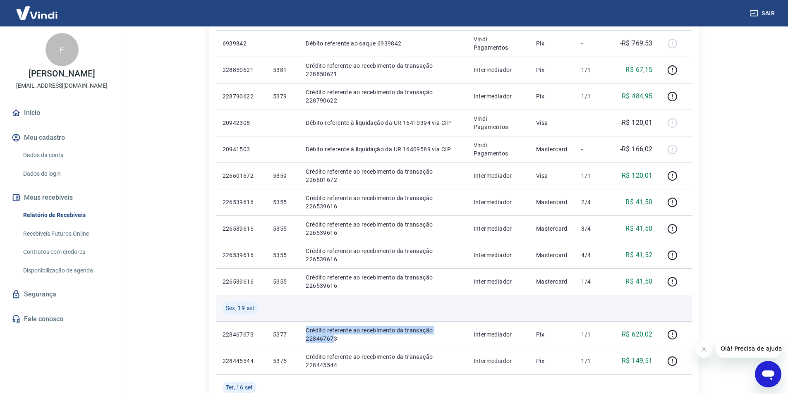 Image resolution: width=788 pixels, height=394 pixels. Describe the element at coordinates (240, 308) in the screenshot. I see `span: Sex, 19 set` at that location.